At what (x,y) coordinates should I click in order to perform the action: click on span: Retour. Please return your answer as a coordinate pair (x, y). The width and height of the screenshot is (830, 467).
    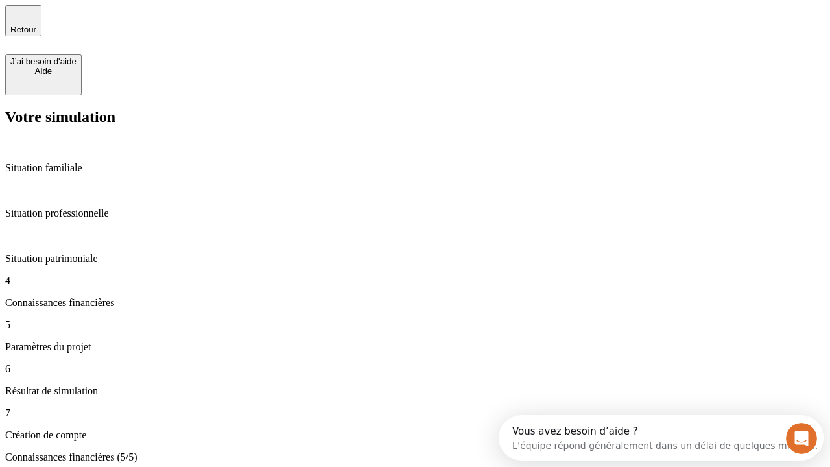
    Looking at the image, I should click on (23, 29).